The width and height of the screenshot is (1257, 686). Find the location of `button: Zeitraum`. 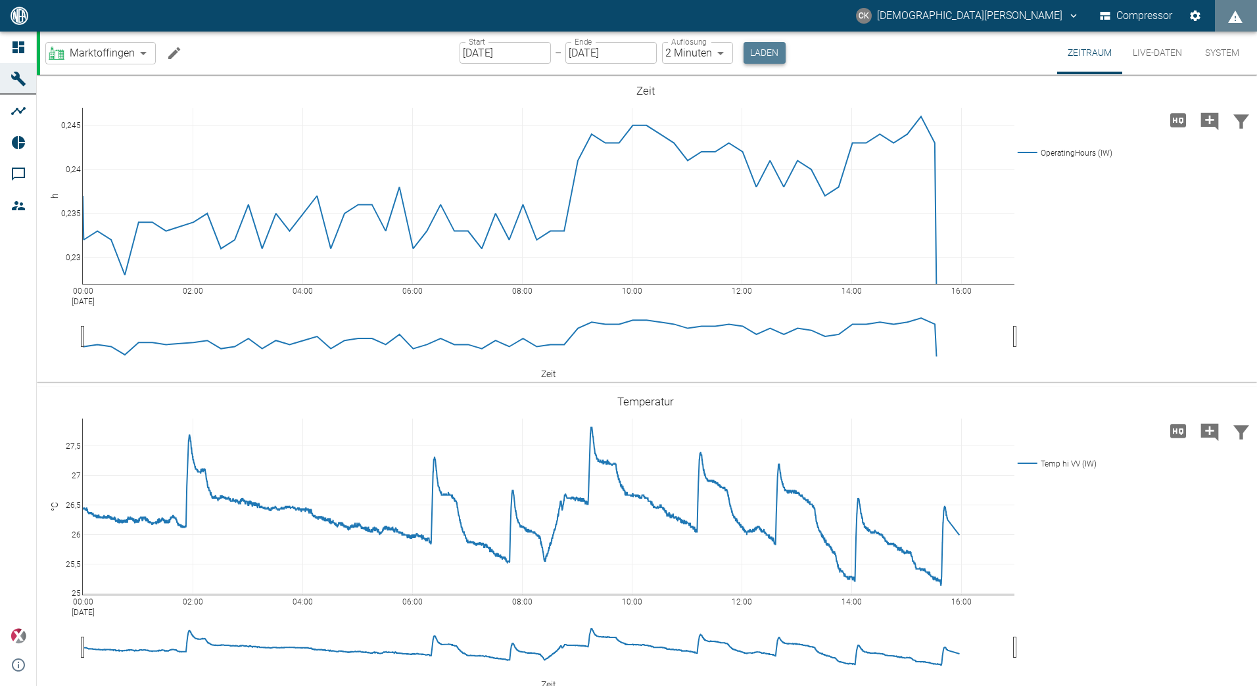

button: Zeitraum is located at coordinates (1089, 53).